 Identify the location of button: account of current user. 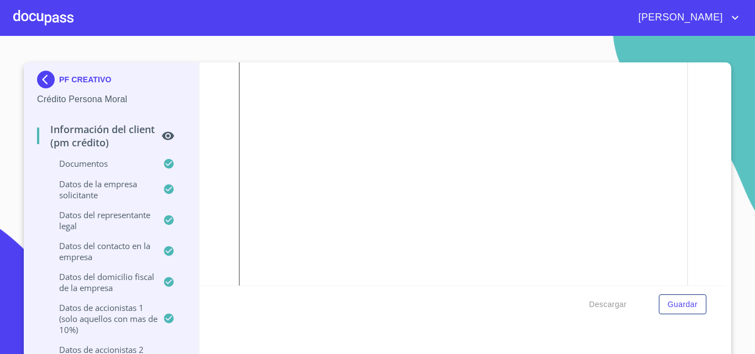
(686, 18).